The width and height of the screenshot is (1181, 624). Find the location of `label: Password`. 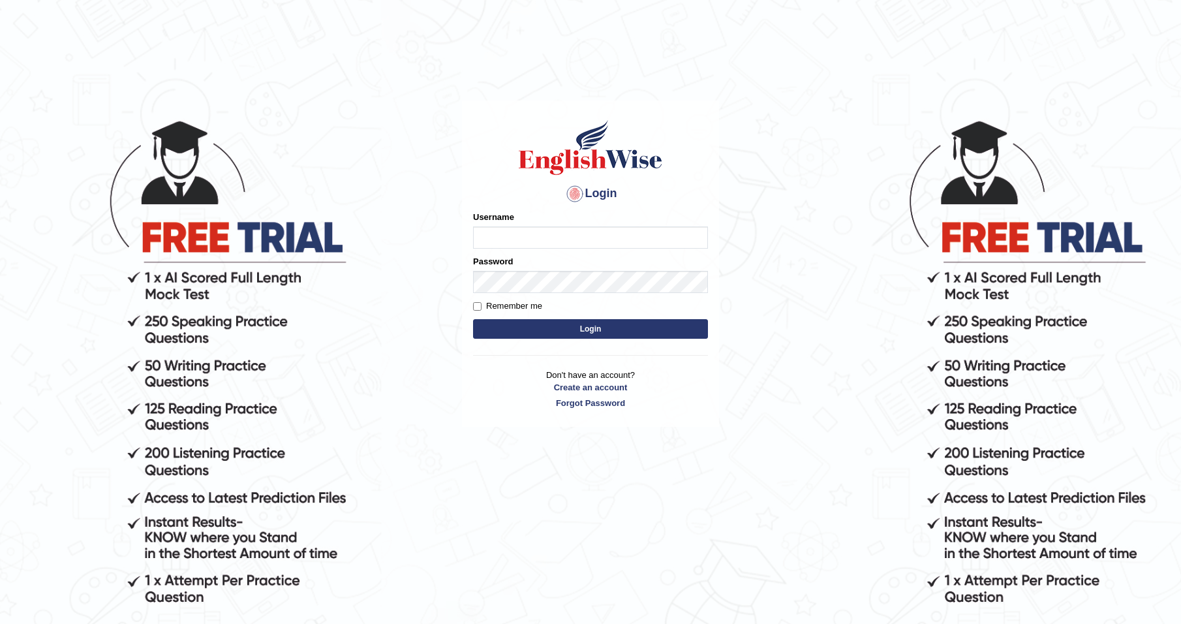

label: Password is located at coordinates (493, 261).